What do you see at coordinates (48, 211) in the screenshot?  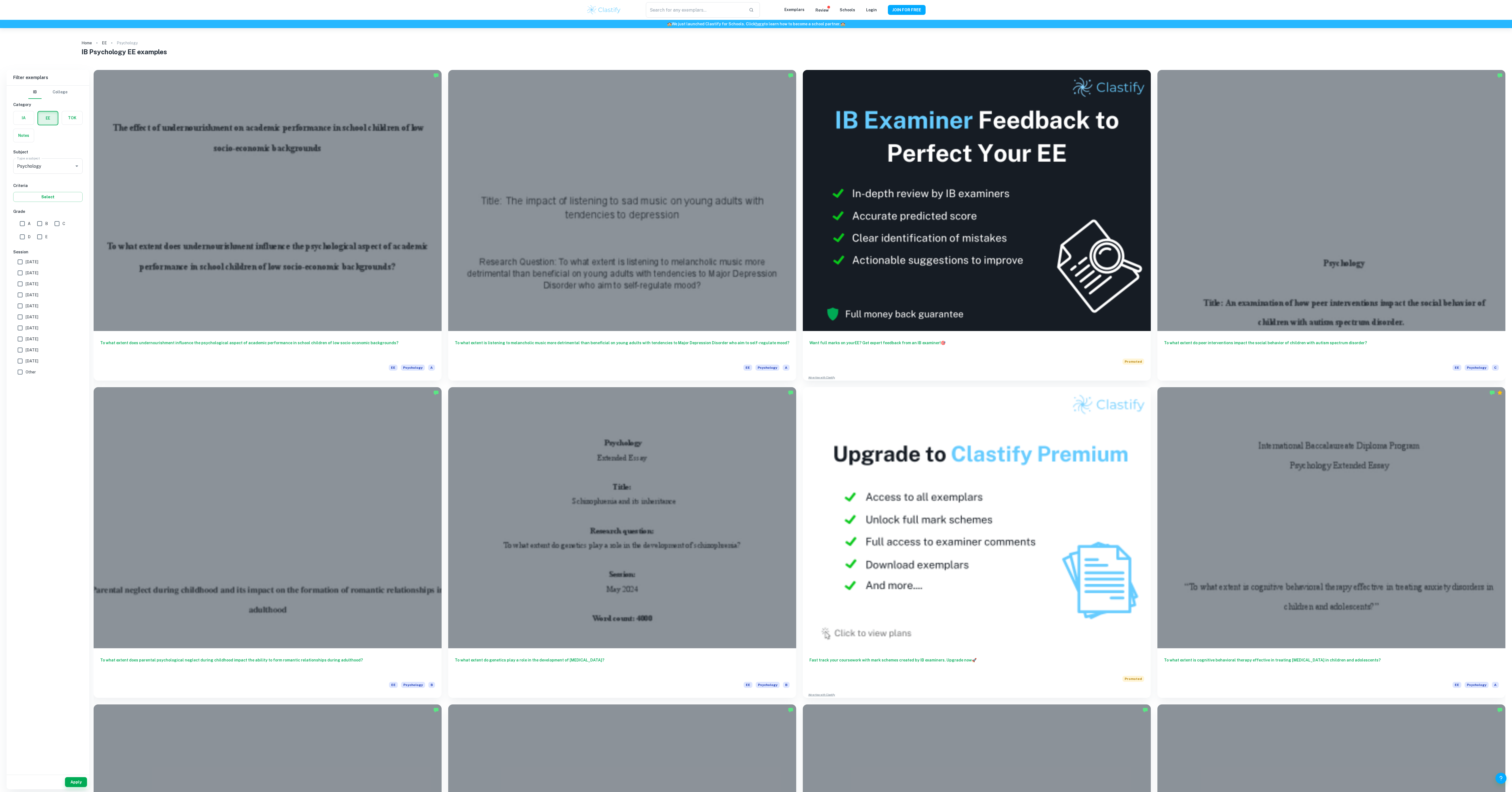 I see `h6: Grade` at bounding box center [48, 211].